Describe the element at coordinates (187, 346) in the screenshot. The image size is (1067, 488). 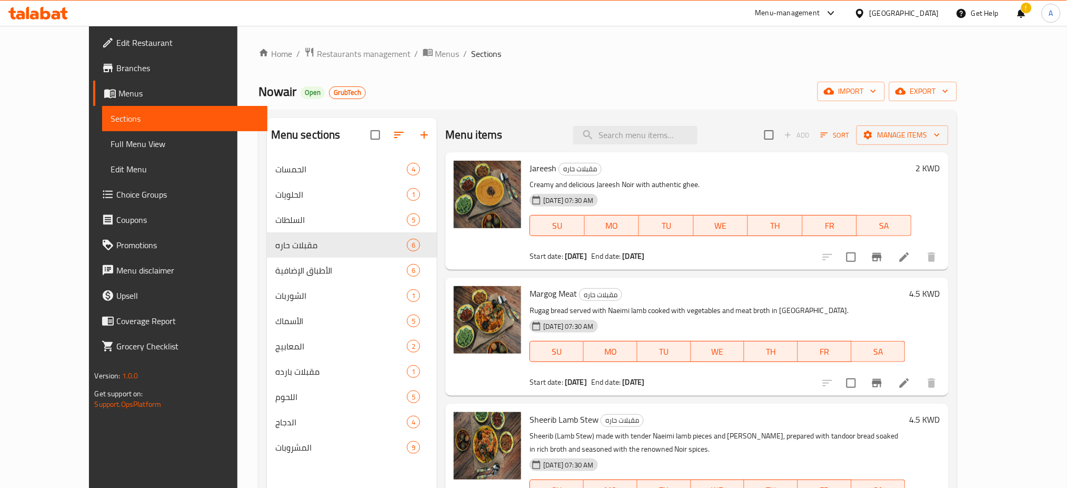
I see `span: Grocery Checklist` at that location.